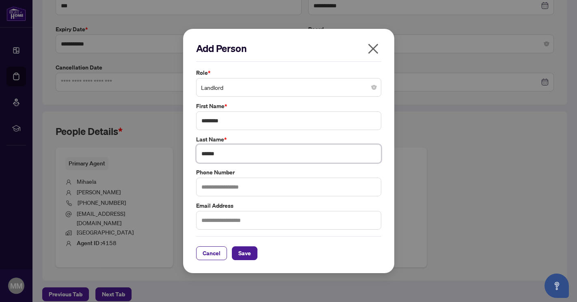  I want to click on label: Last Name, so click(289, 139).